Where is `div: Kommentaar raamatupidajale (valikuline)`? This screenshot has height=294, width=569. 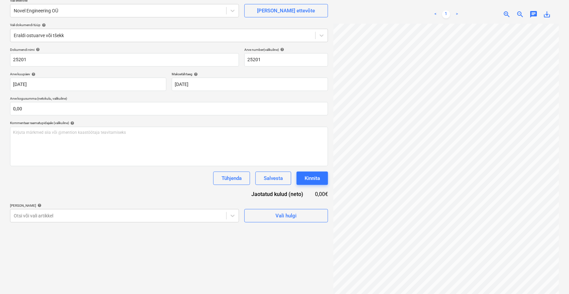
div: Kommentaar raamatupidajale (valikuline) is located at coordinates (169, 123).